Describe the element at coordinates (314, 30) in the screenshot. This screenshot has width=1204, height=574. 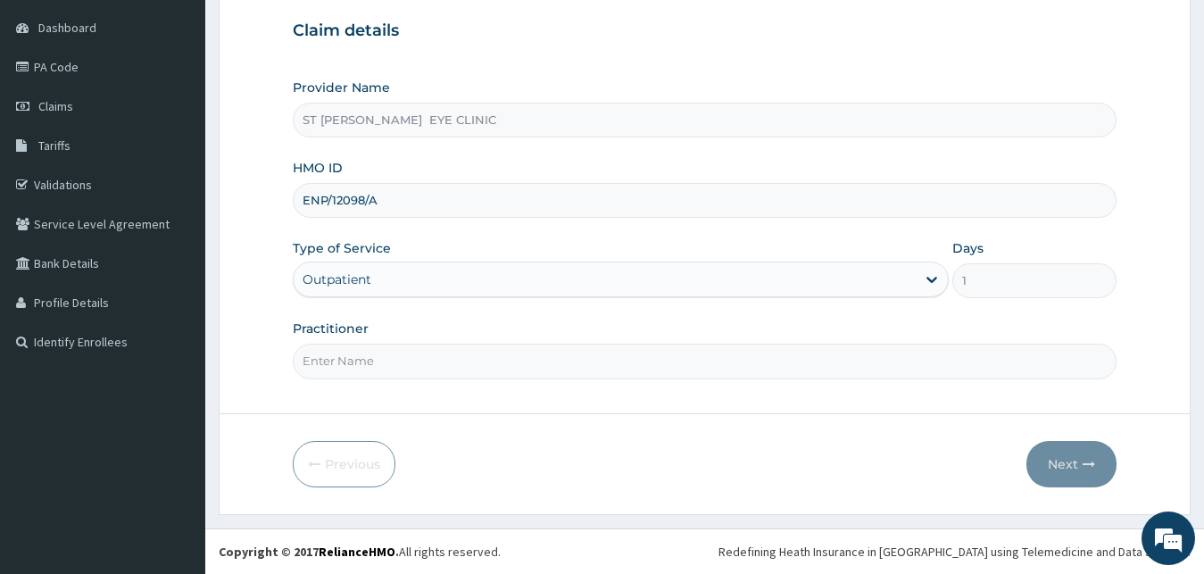
I see `div: Minimize live chat window` at that location.